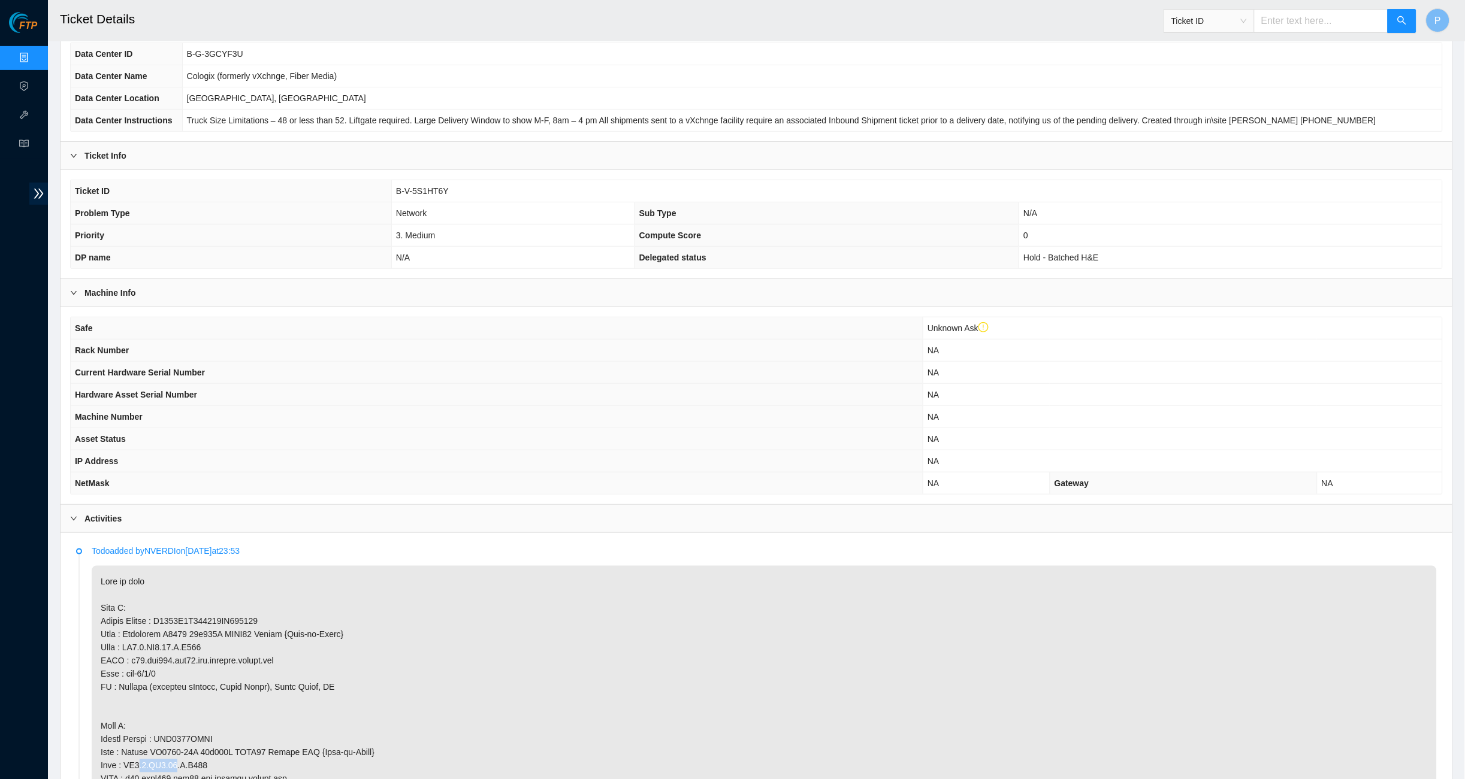 The width and height of the screenshot is (1465, 779). What do you see at coordinates (756, 293) in the screenshot?
I see `div: Machine Info` at bounding box center [756, 293].